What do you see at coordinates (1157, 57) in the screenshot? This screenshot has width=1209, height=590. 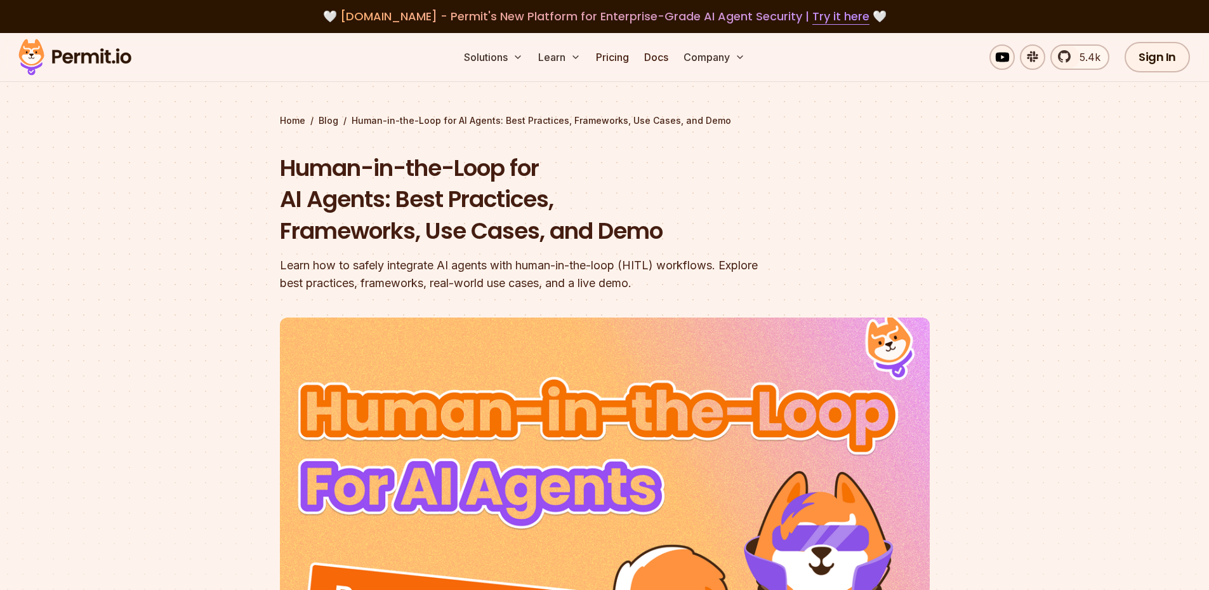 I see `a: Sign In` at bounding box center [1157, 57].